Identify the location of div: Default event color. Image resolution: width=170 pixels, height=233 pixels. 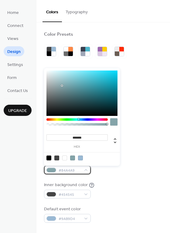
(67, 209).